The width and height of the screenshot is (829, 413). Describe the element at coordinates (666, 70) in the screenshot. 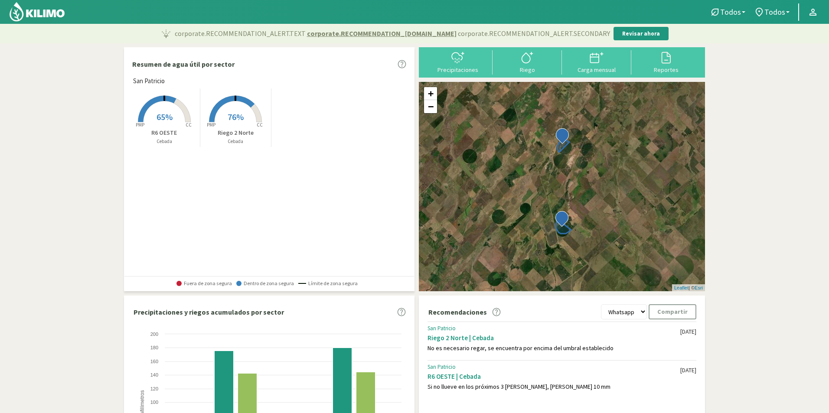

I see `div: Reportes` at that location.